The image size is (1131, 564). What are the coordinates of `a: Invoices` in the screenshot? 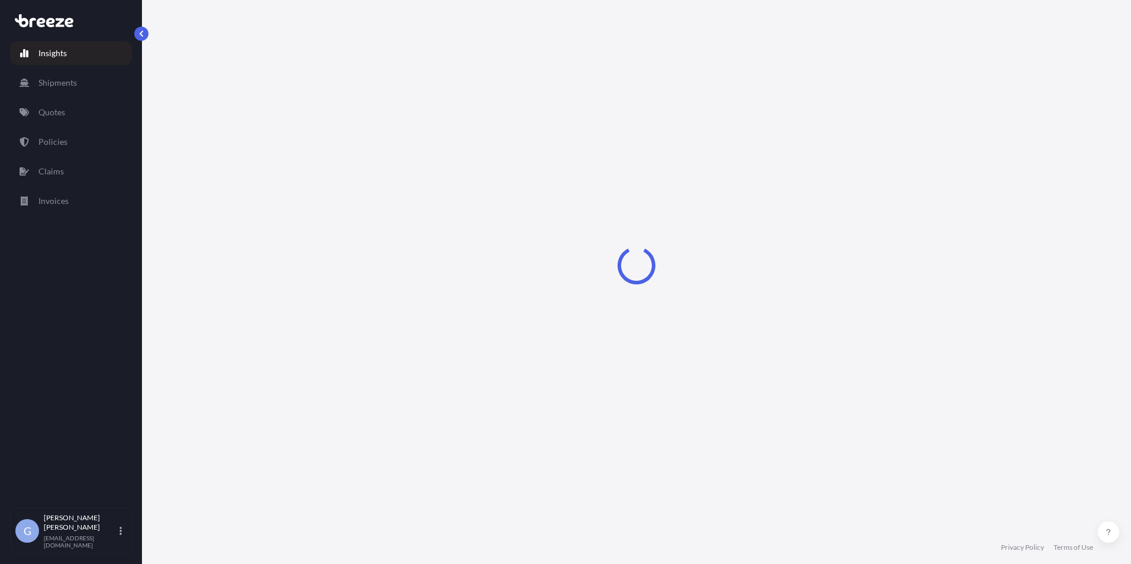 It's located at (71, 201).